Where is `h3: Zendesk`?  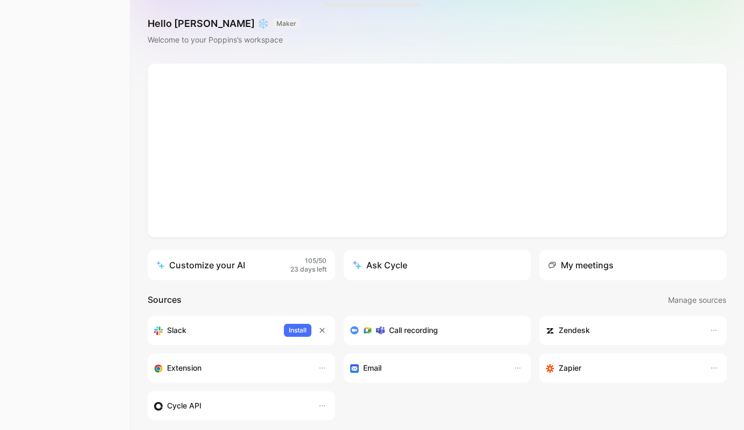
h3: Zendesk is located at coordinates (574, 330).